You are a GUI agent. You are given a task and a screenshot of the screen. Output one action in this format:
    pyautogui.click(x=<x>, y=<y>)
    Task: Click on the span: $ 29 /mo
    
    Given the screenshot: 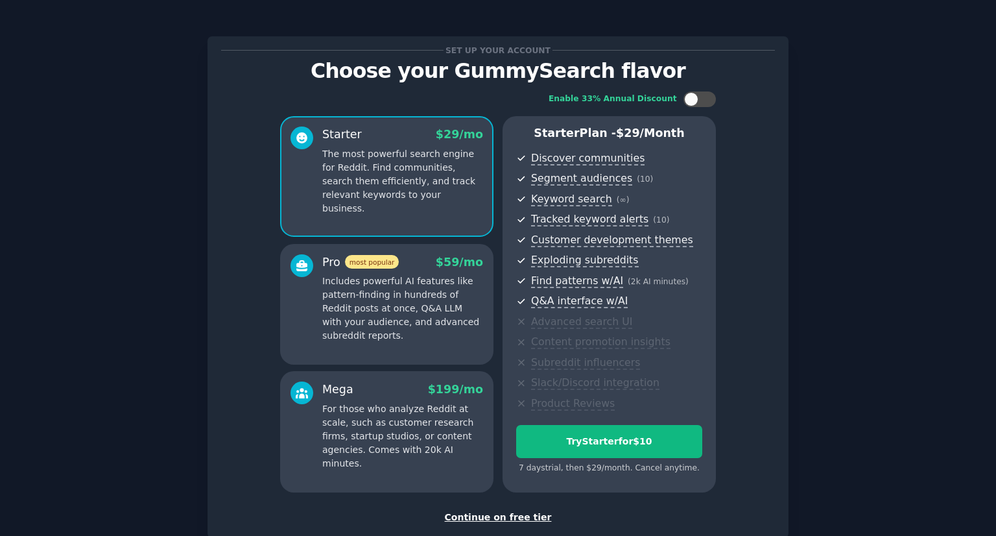 What is the action you would take?
    pyautogui.click(x=459, y=134)
    